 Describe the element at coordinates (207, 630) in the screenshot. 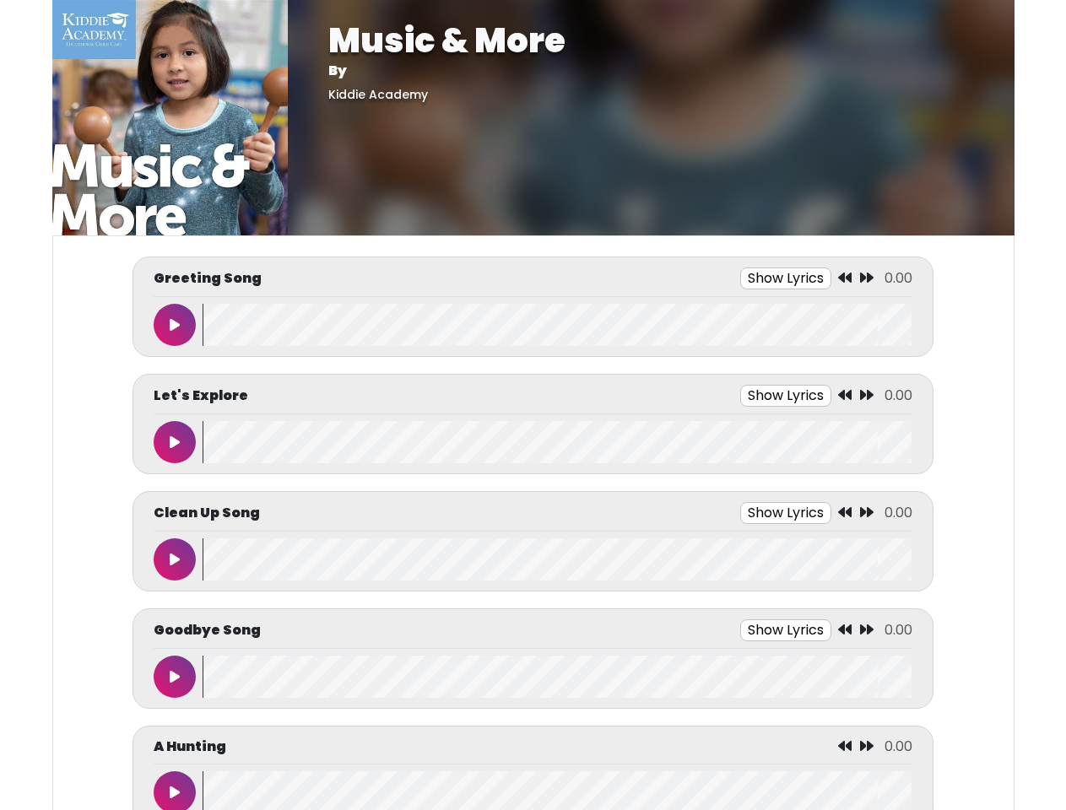

I see `p: Goodbye Song` at that location.